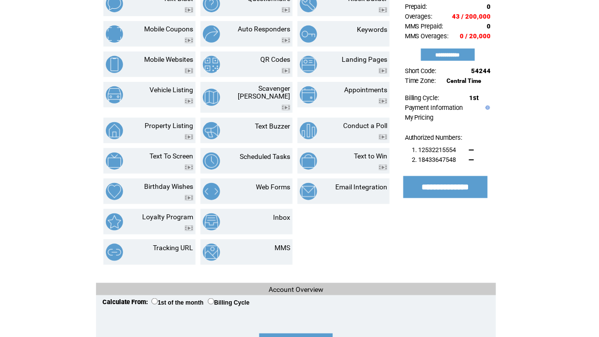  Describe the element at coordinates (427, 36) in the screenshot. I see `span: MMS Overages:` at that location.